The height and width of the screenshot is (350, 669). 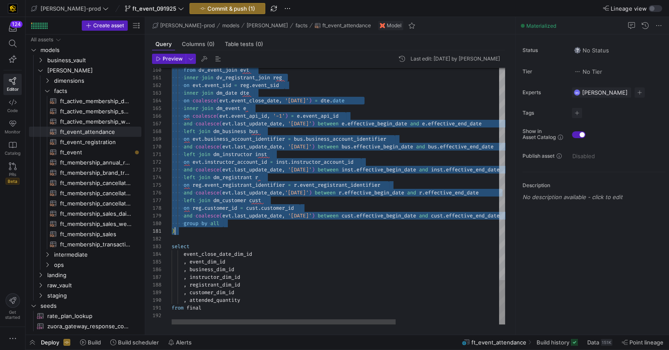 What do you see at coordinates (231, 9) in the screenshot?
I see `span: Commit & push (1)` at bounding box center [231, 9].